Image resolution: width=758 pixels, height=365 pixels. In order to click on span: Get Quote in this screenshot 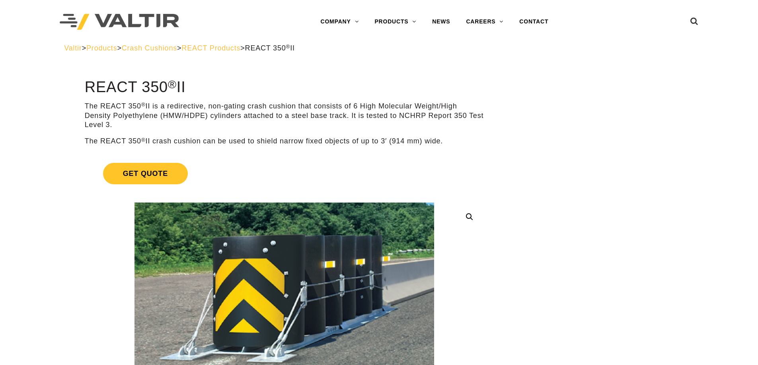, I will do `click(145, 174)`.